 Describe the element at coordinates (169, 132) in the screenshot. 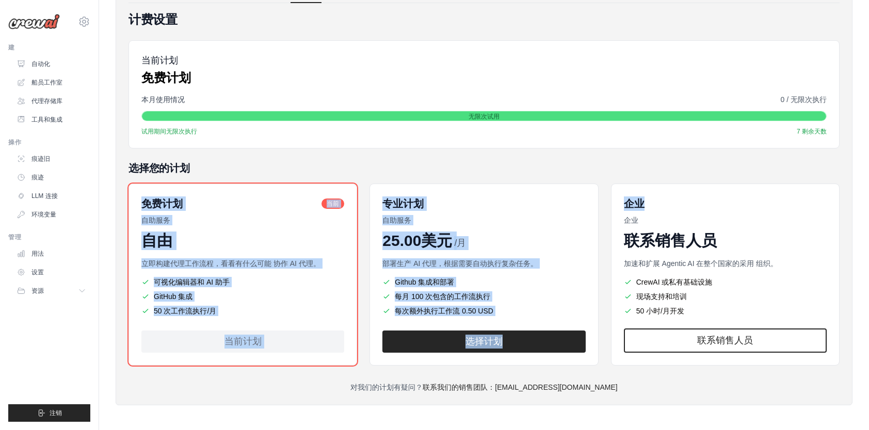

I see `span: 试用期间无限次执行` at that location.